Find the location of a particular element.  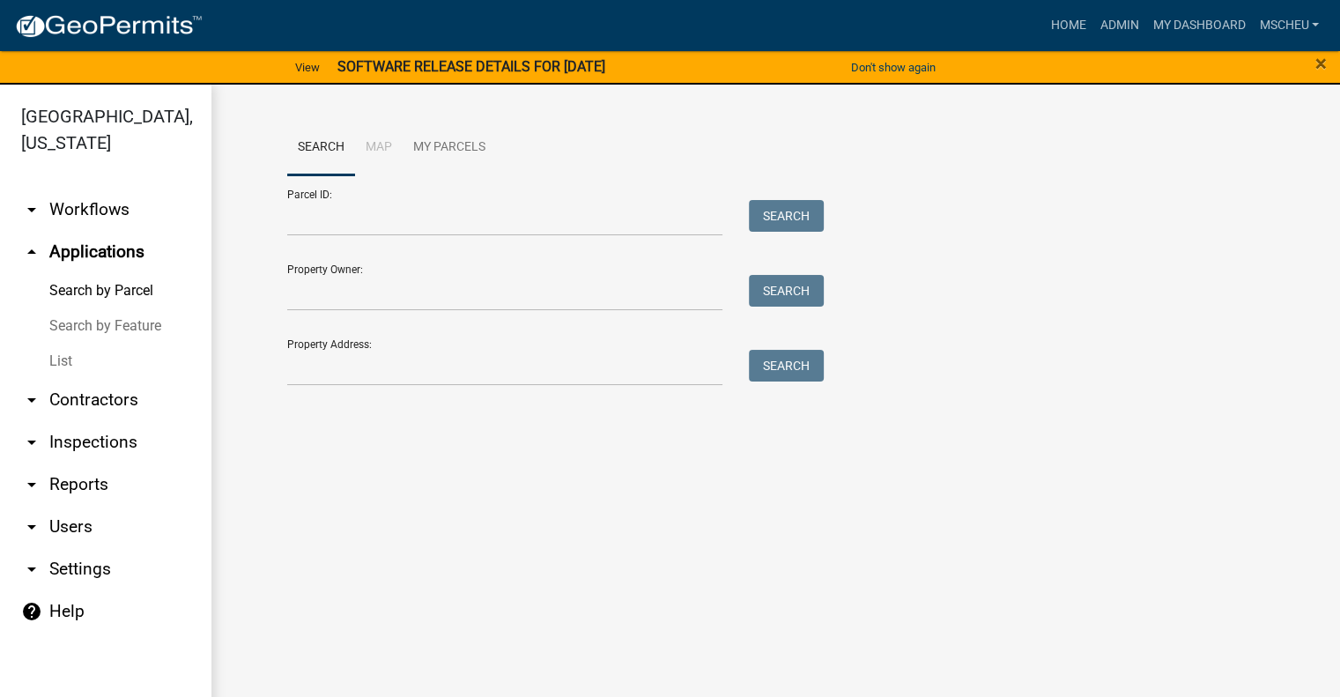

button: Don't show again is located at coordinates (894, 67).